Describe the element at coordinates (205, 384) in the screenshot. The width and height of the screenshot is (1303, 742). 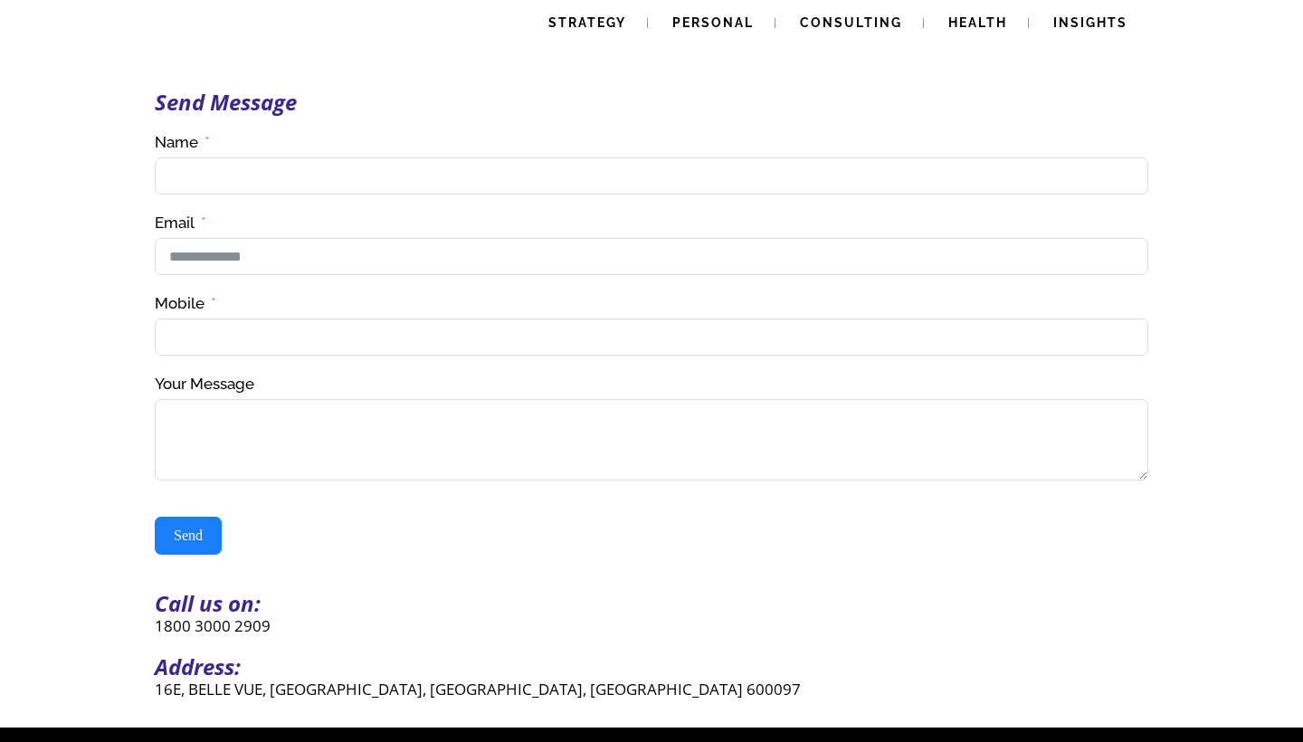
I see `label: Your Message` at that location.